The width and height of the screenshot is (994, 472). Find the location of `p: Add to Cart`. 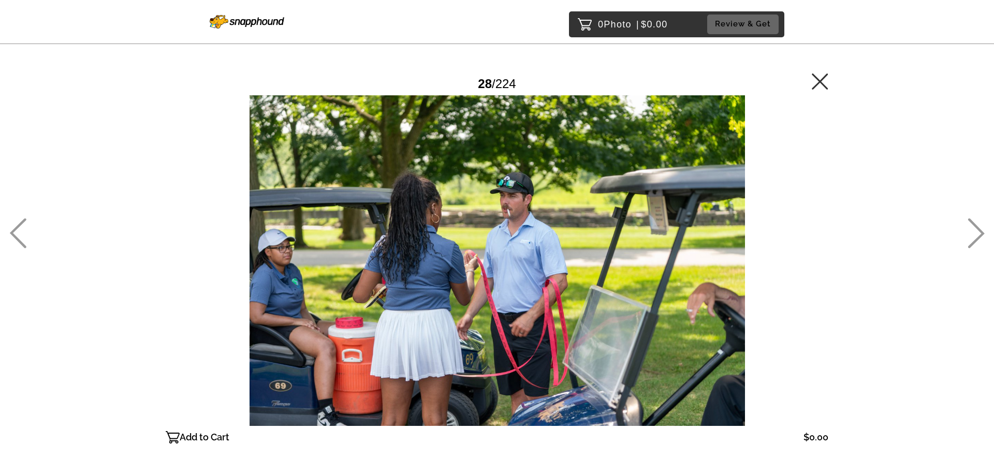

p: Add to Cart is located at coordinates (205, 437).